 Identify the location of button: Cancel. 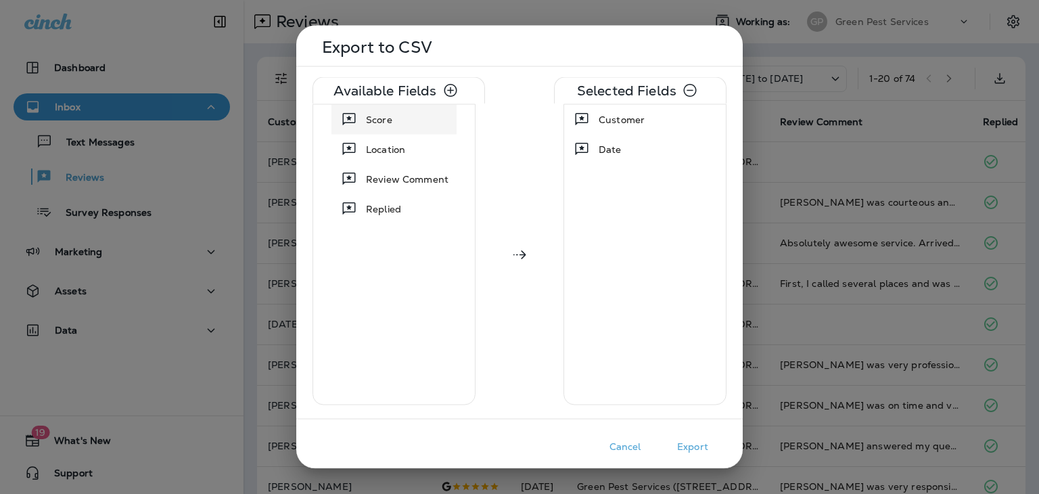
(625, 447).